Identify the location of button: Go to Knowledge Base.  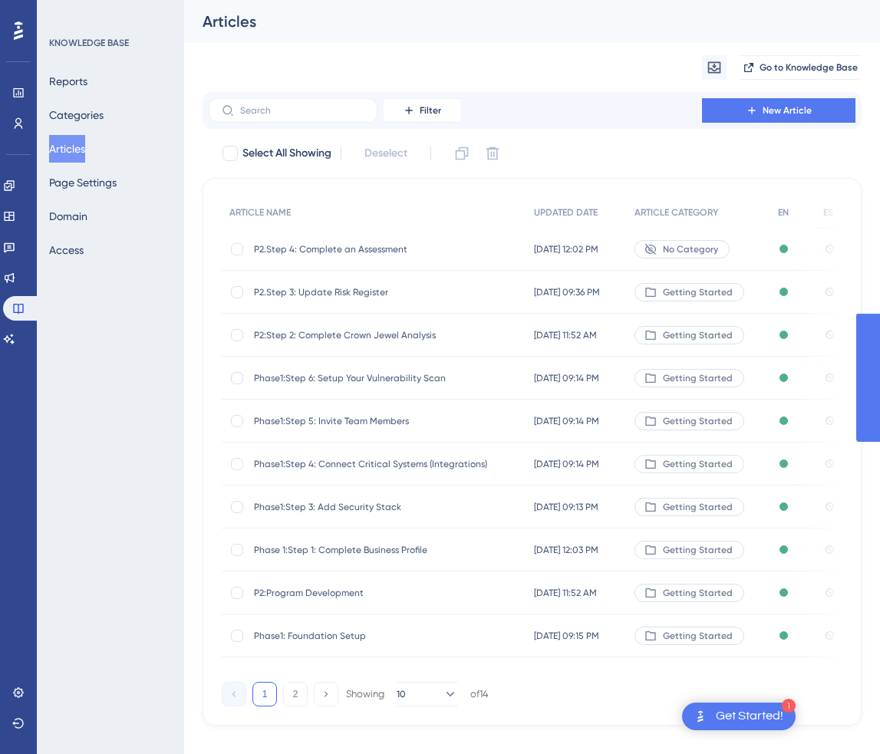
(800, 68).